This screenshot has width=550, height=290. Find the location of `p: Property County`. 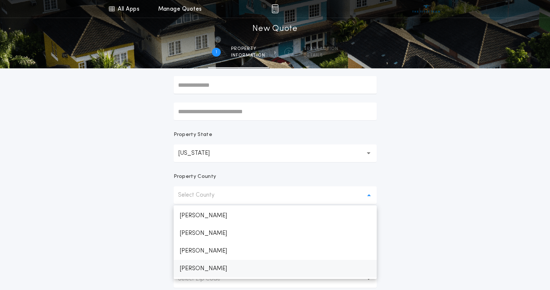

p: Property County is located at coordinates (195, 177).